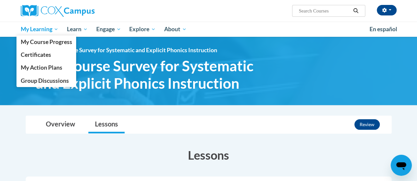 The width and height of the screenshot is (417, 181). Describe the element at coordinates (80, 11) in the screenshot. I see `a: Cox Campus` at that location.